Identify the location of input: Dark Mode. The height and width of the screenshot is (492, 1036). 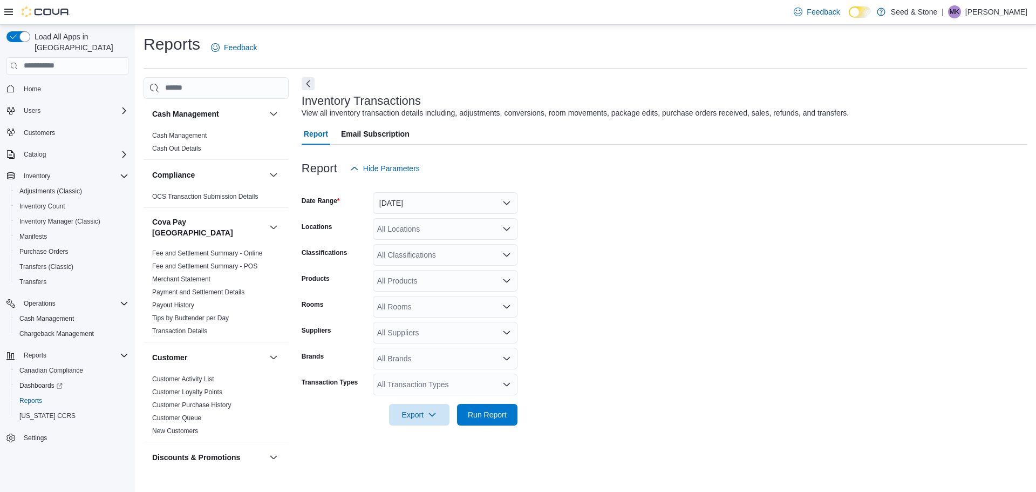
(861, 12).